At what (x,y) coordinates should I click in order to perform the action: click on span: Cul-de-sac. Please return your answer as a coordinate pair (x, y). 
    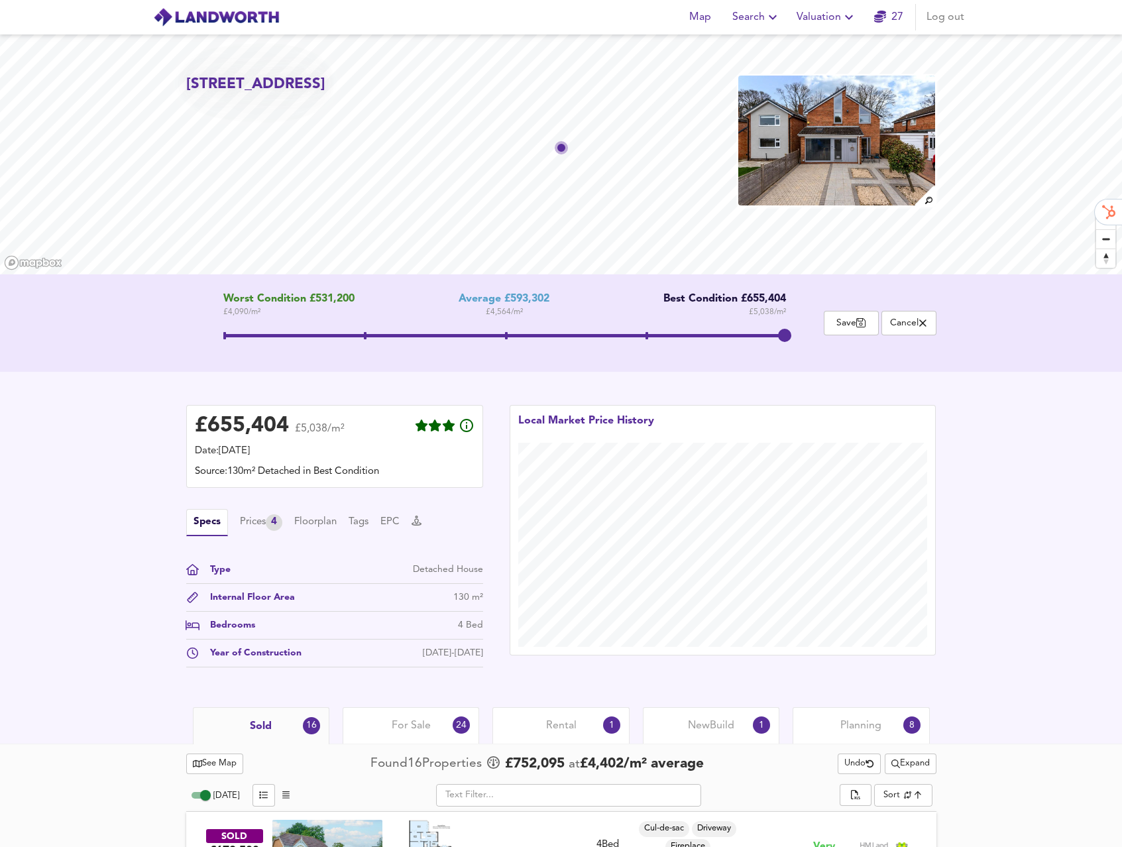
    Looking at the image, I should click on (664, 828).